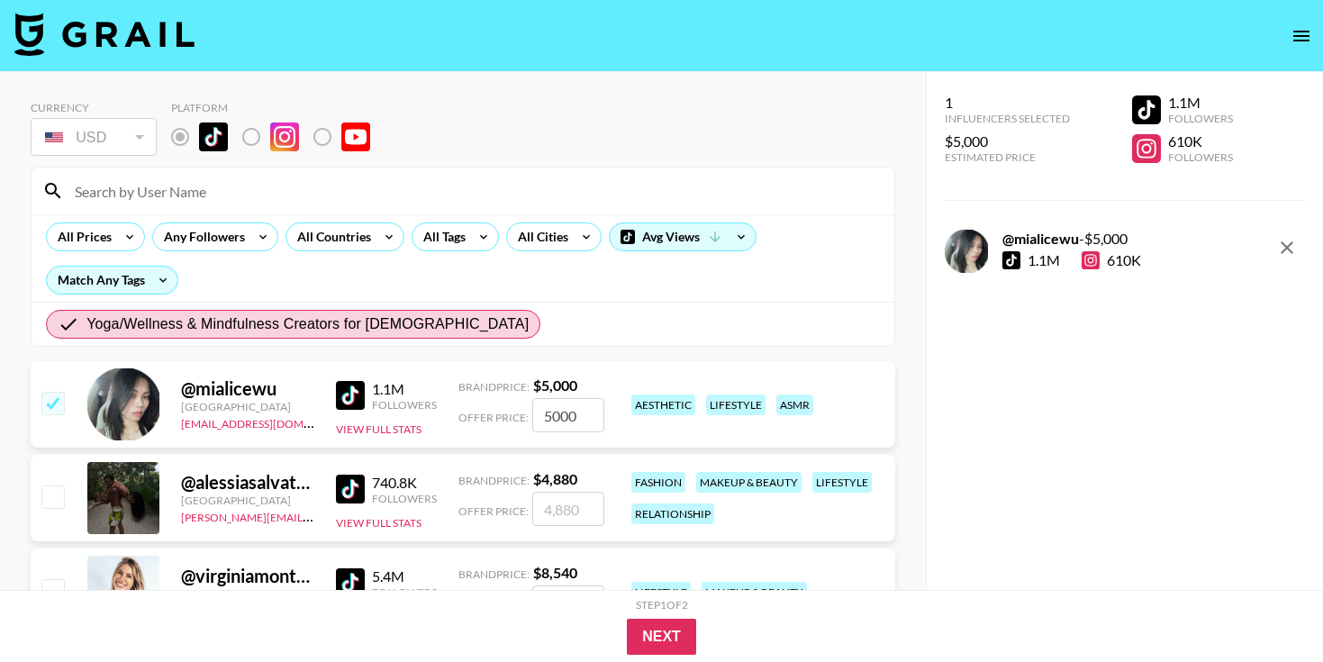 The width and height of the screenshot is (1323, 662). Describe the element at coordinates (356, 137) in the screenshot. I see `img: YouTube` at that location.